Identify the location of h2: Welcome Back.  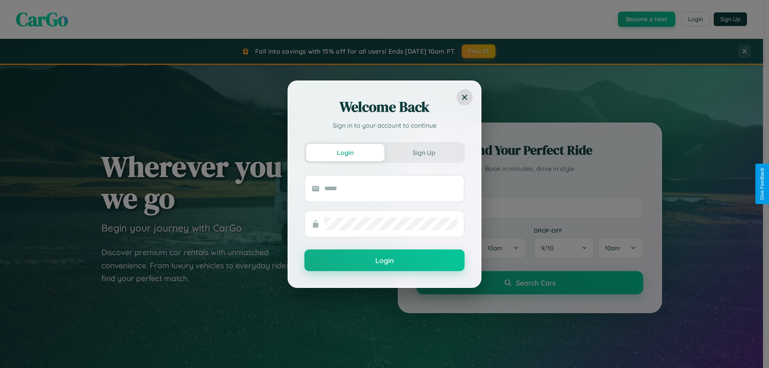
(385, 107).